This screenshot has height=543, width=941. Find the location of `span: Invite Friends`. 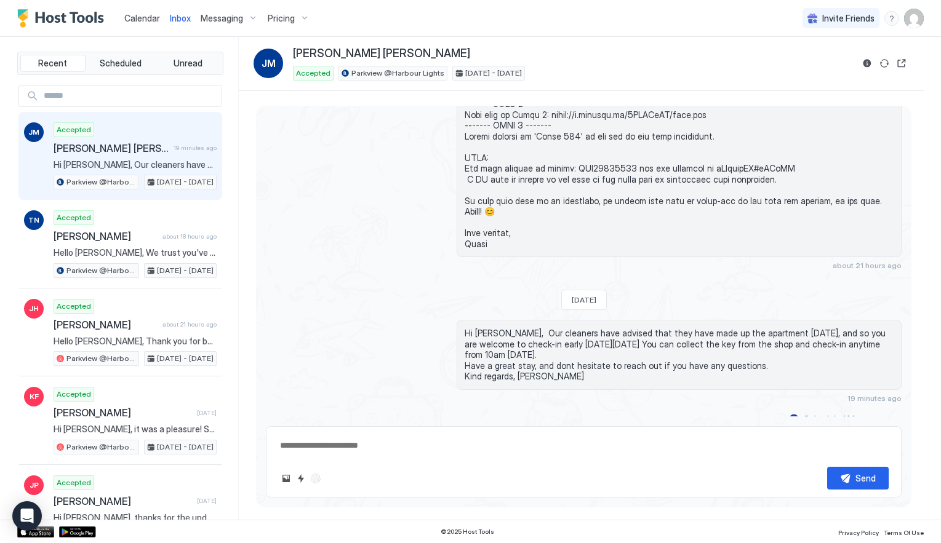

span: Invite Friends is located at coordinates (848, 18).